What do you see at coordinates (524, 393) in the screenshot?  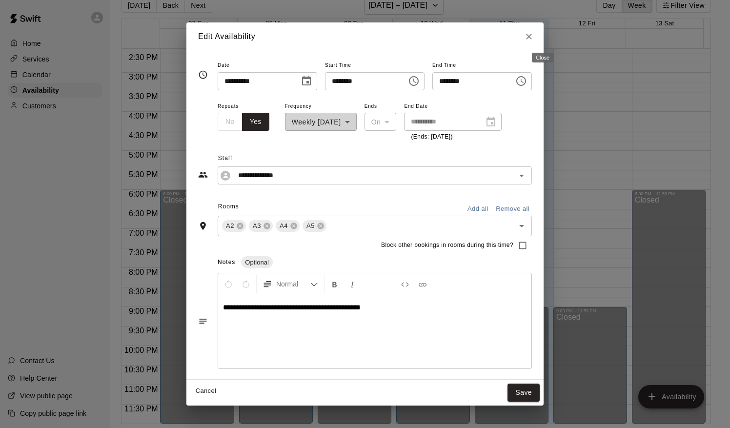 I see `button: Save` at bounding box center [524, 393].